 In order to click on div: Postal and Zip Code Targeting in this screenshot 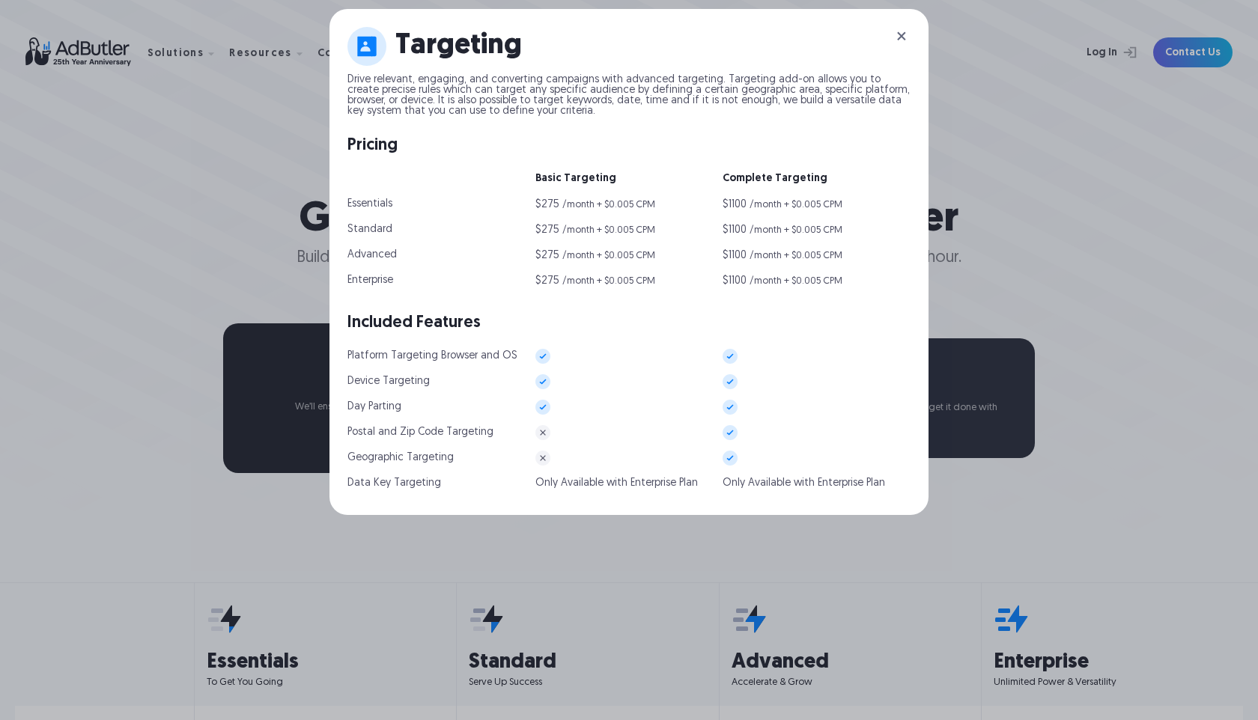, I will do `click(420, 433)`.